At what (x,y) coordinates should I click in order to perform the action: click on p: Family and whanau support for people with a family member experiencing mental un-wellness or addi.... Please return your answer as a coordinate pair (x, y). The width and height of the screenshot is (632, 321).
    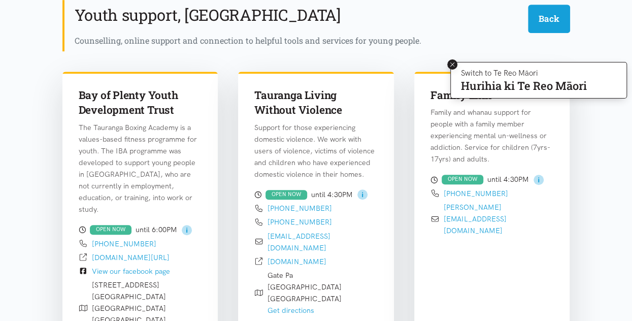
    Looking at the image, I should click on (492, 136).